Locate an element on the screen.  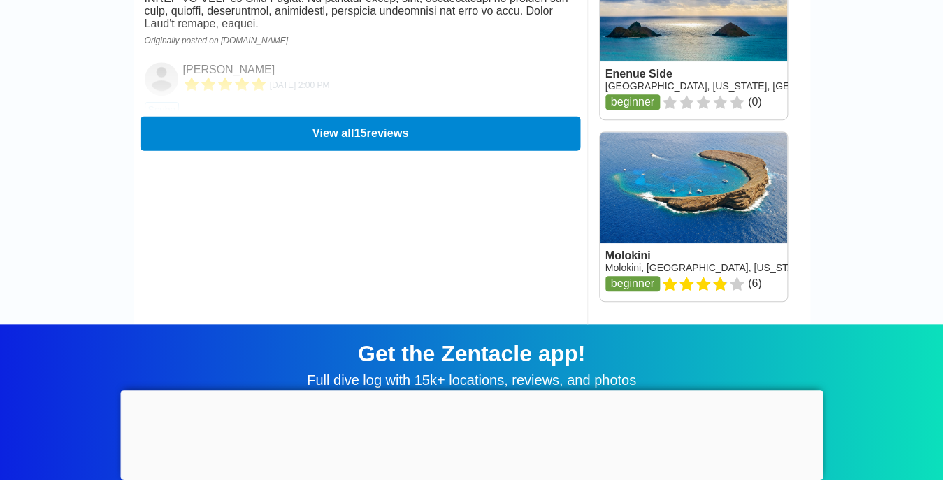
button: View all15reviews is located at coordinates (359, 133).